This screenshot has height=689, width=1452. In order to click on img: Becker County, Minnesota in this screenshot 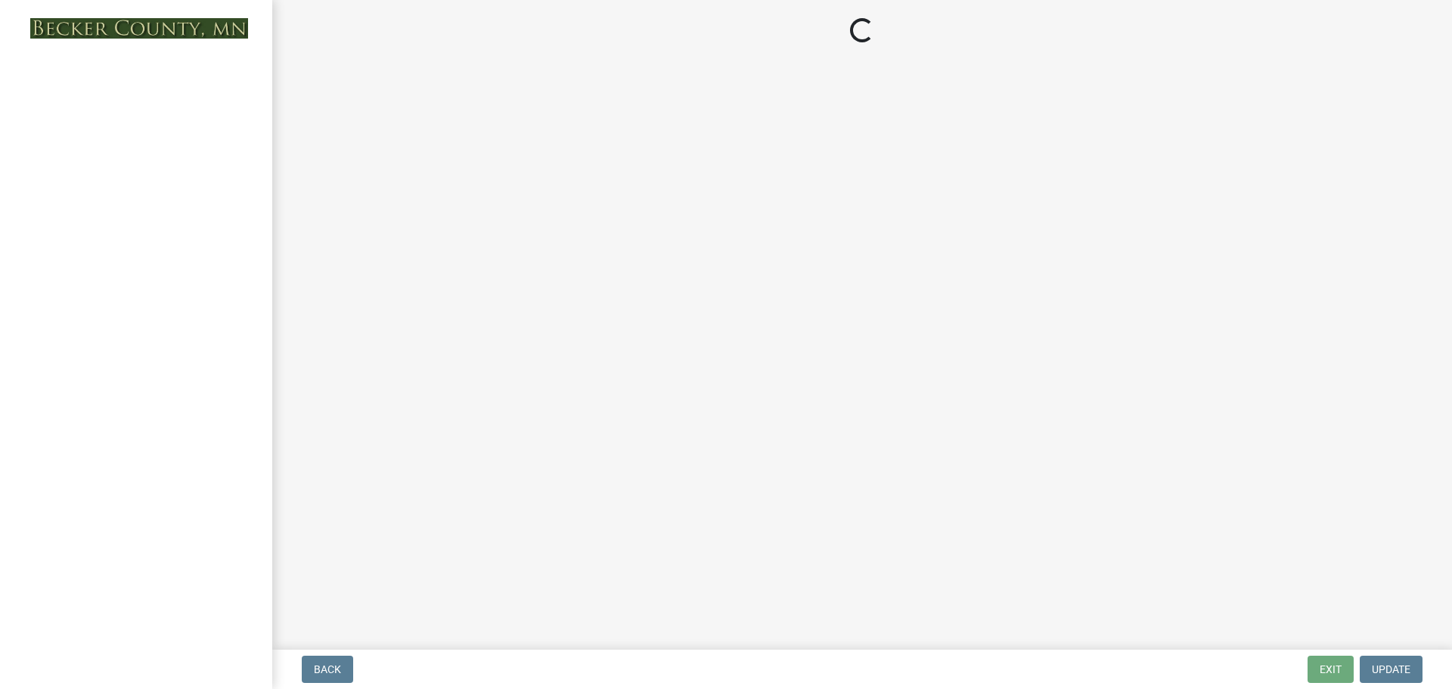, I will do `click(139, 28)`.